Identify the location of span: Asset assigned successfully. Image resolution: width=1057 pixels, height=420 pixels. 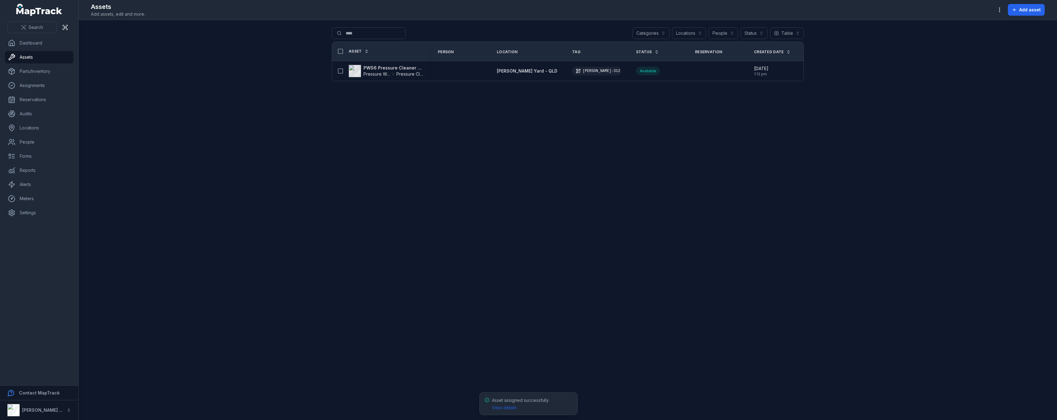
(520, 404).